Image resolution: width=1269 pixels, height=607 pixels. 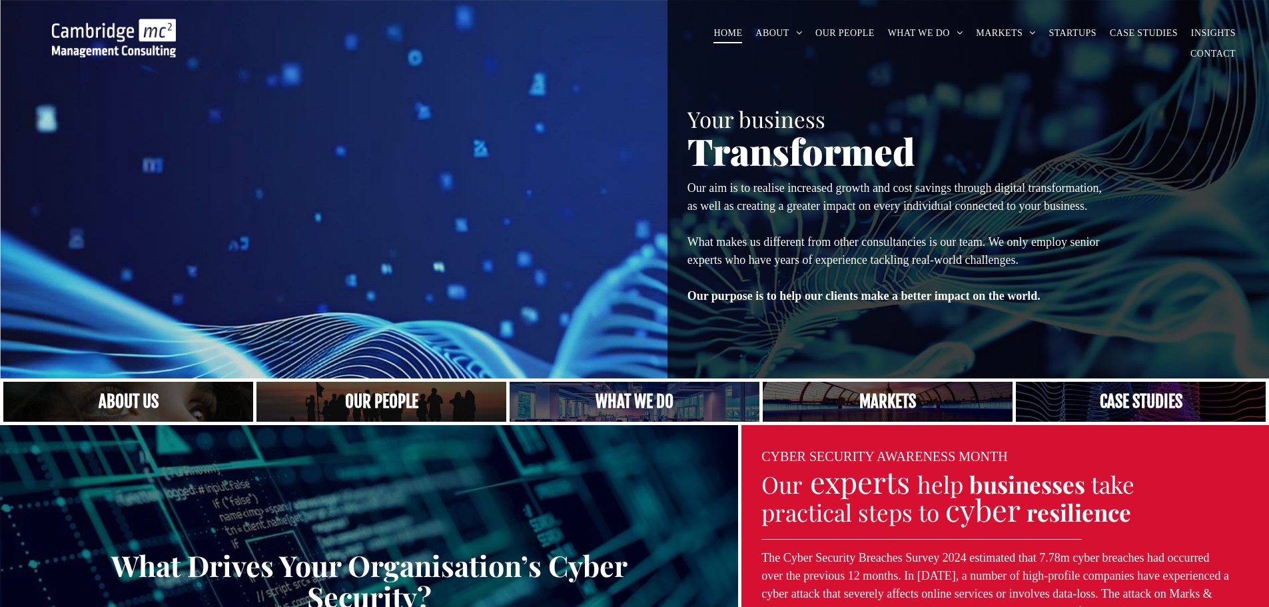 What do you see at coordinates (1213, 53) in the screenshot?
I see `a: CONTACT` at bounding box center [1213, 53].